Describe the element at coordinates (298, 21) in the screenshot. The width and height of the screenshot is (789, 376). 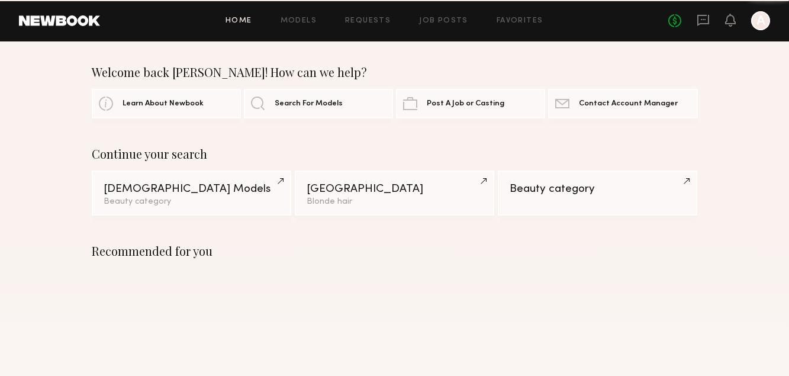
I see `a: Models` at that location.